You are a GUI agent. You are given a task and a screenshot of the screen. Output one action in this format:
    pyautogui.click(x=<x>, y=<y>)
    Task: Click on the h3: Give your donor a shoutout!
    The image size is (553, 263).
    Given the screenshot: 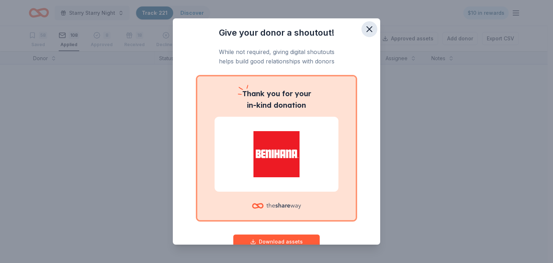 What is the action you would take?
    pyautogui.click(x=276, y=33)
    